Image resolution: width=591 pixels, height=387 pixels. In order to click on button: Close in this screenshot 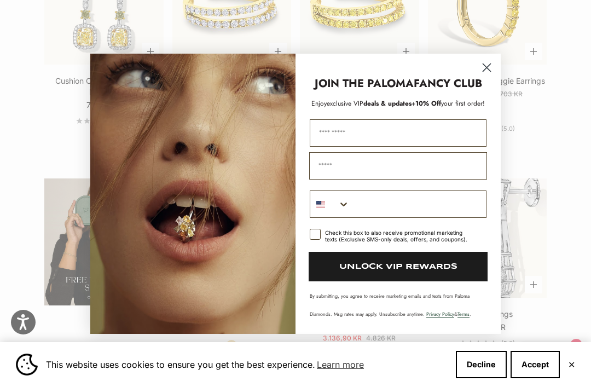, I will do `click(572, 365)`.